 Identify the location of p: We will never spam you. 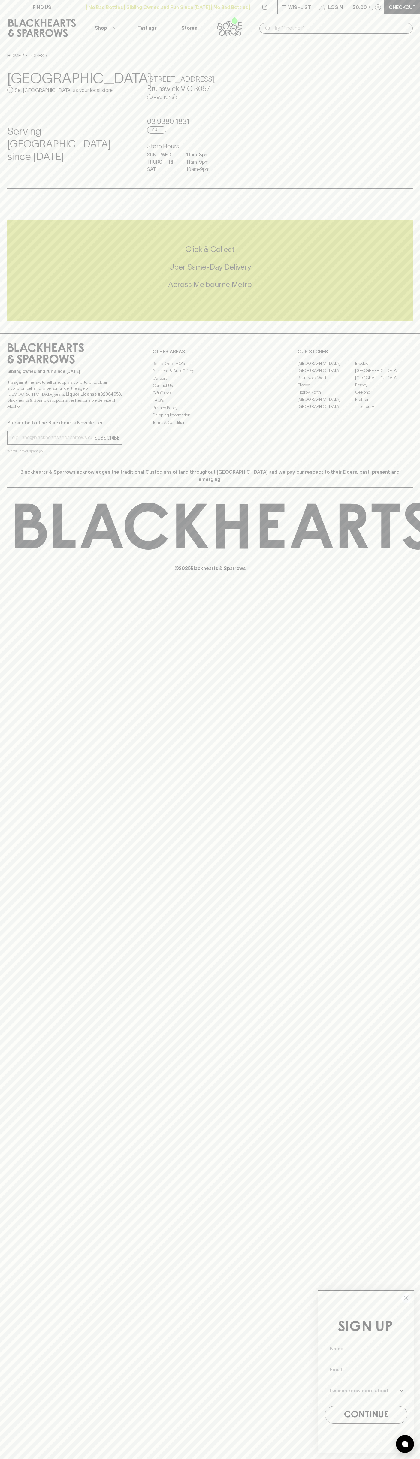
(65, 451).